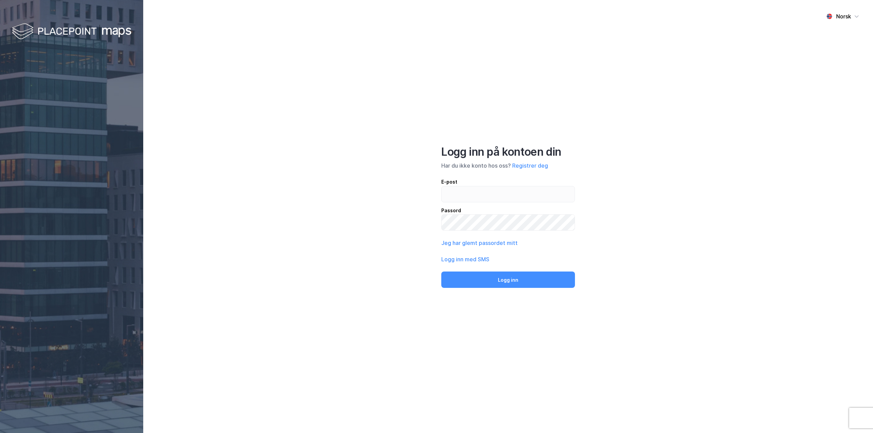 This screenshot has height=433, width=873. Describe the element at coordinates (843, 16) in the screenshot. I see `div: Norsk` at that location.